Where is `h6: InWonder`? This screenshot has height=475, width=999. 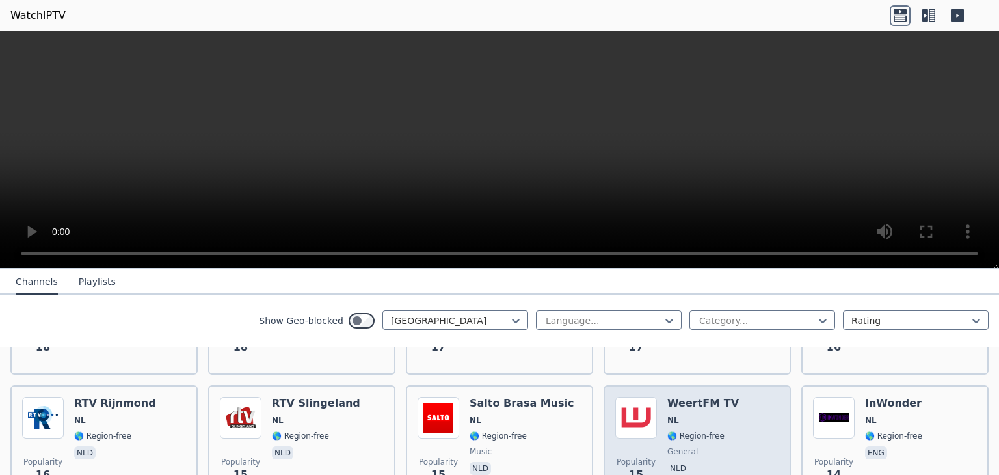 h6: InWonder is located at coordinates (894, 403).